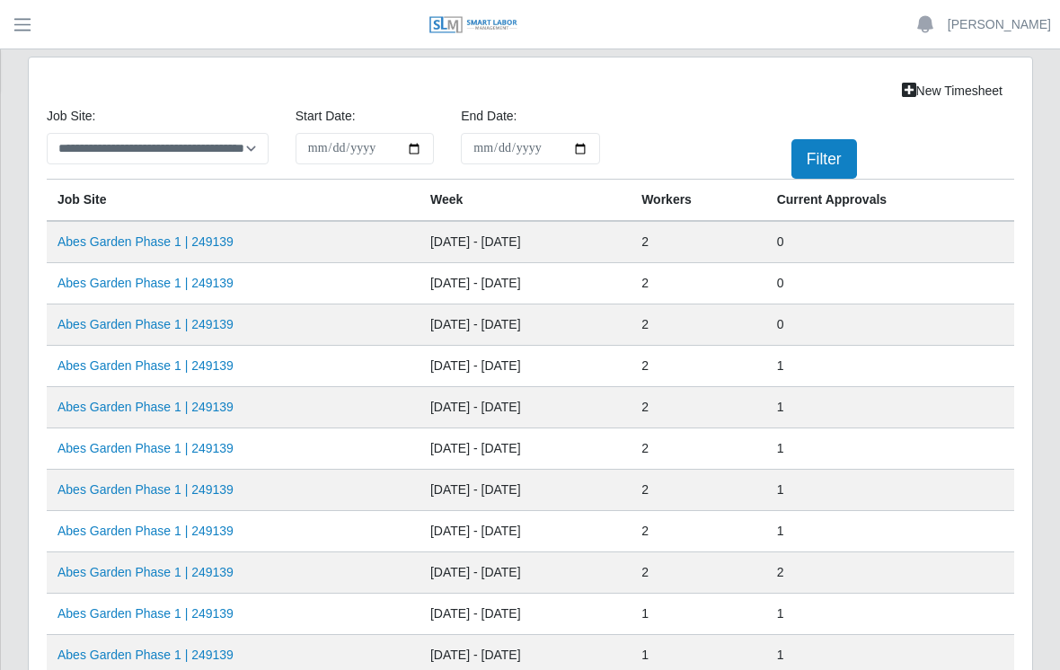  Describe the element at coordinates (698, 200) in the screenshot. I see `th: Workers` at that location.